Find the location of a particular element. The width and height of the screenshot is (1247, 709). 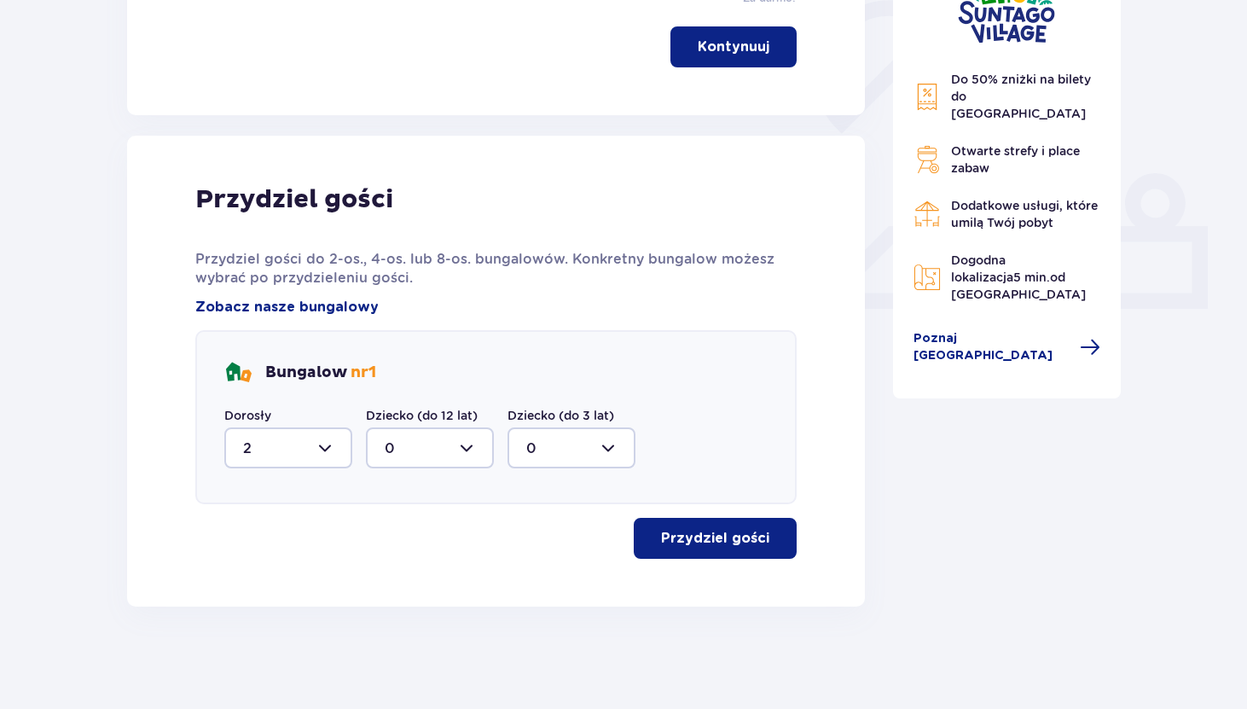

span: Otwarte strefy i place zabaw is located at coordinates (1015, 159).